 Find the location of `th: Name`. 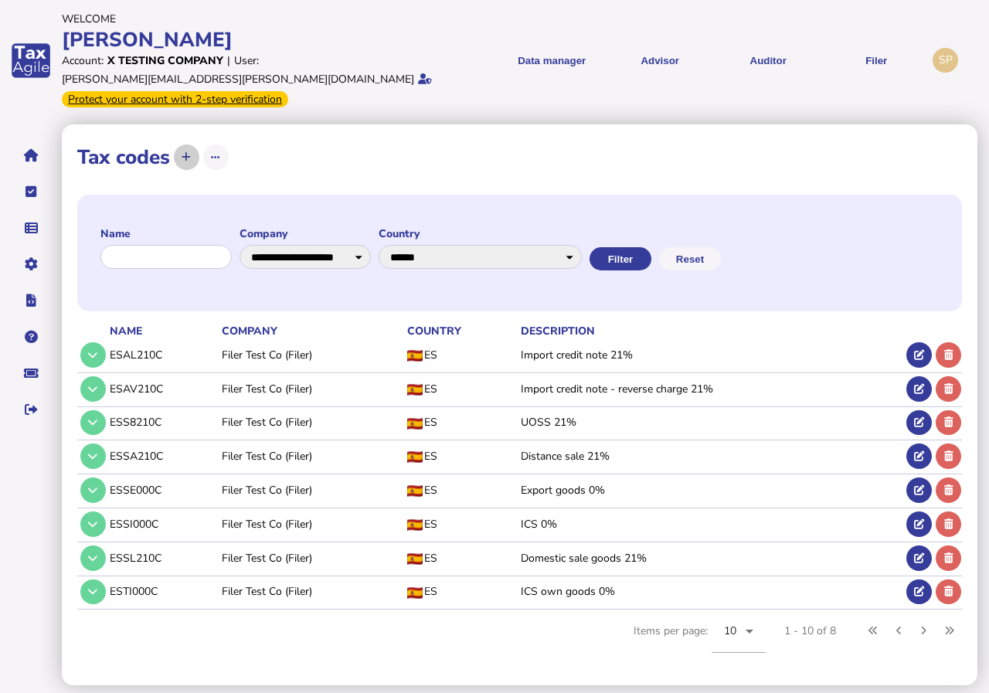

th: Name is located at coordinates (162, 331).